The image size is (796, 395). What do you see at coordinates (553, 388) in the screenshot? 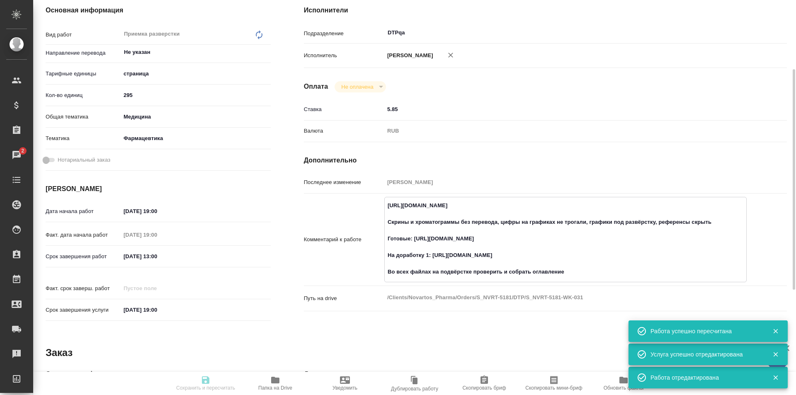
I see `span: Скопировать мини-бриф` at bounding box center [553, 388].